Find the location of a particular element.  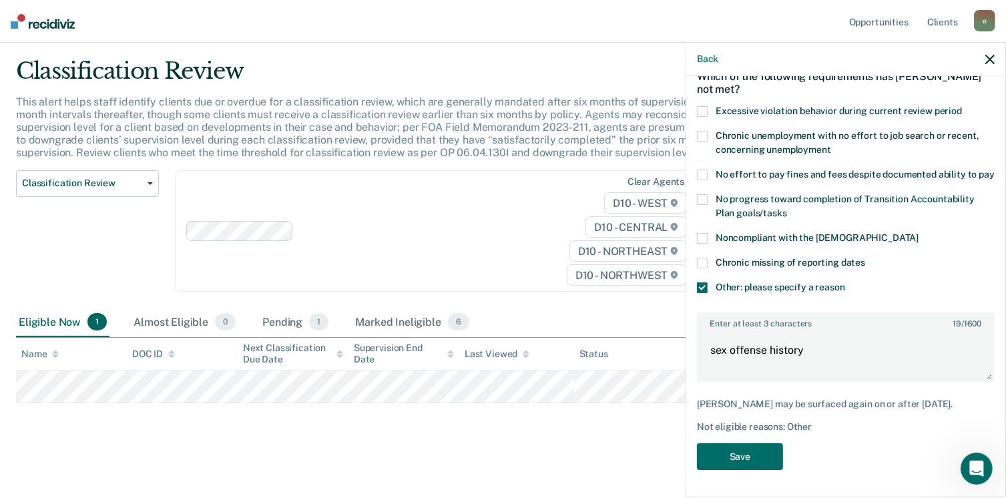

span: Classification Review is located at coordinates (82, 183).